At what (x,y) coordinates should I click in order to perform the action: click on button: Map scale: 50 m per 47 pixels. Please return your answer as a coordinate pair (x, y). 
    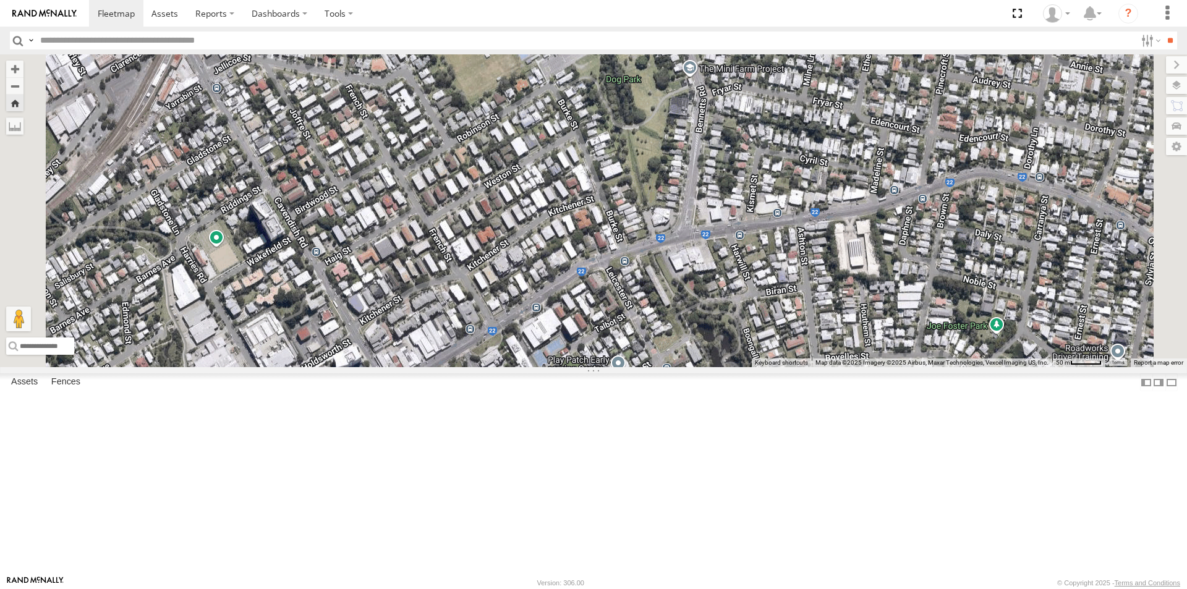
    Looking at the image, I should click on (1079, 363).